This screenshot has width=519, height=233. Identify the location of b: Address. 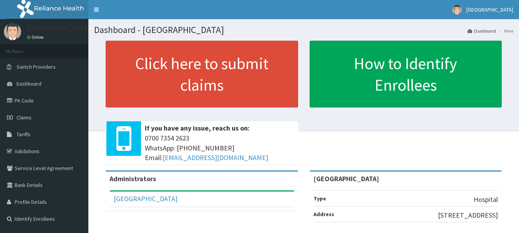
(324, 214).